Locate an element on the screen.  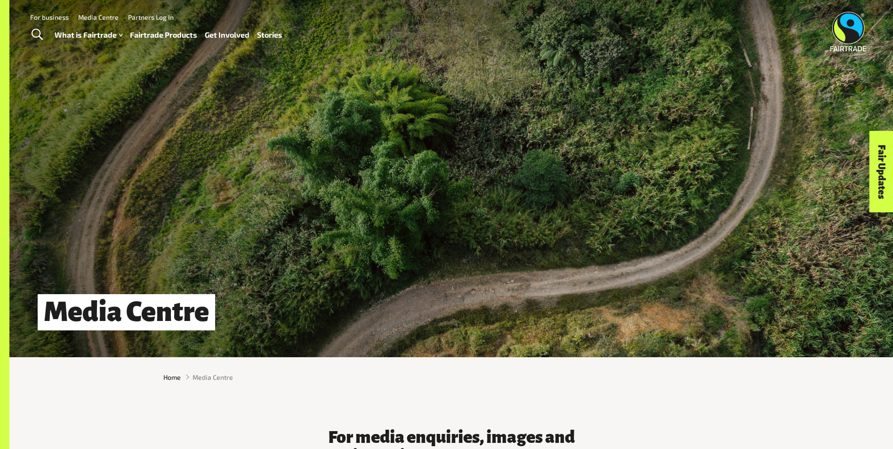
a: Media Centre is located at coordinates (98, 17).